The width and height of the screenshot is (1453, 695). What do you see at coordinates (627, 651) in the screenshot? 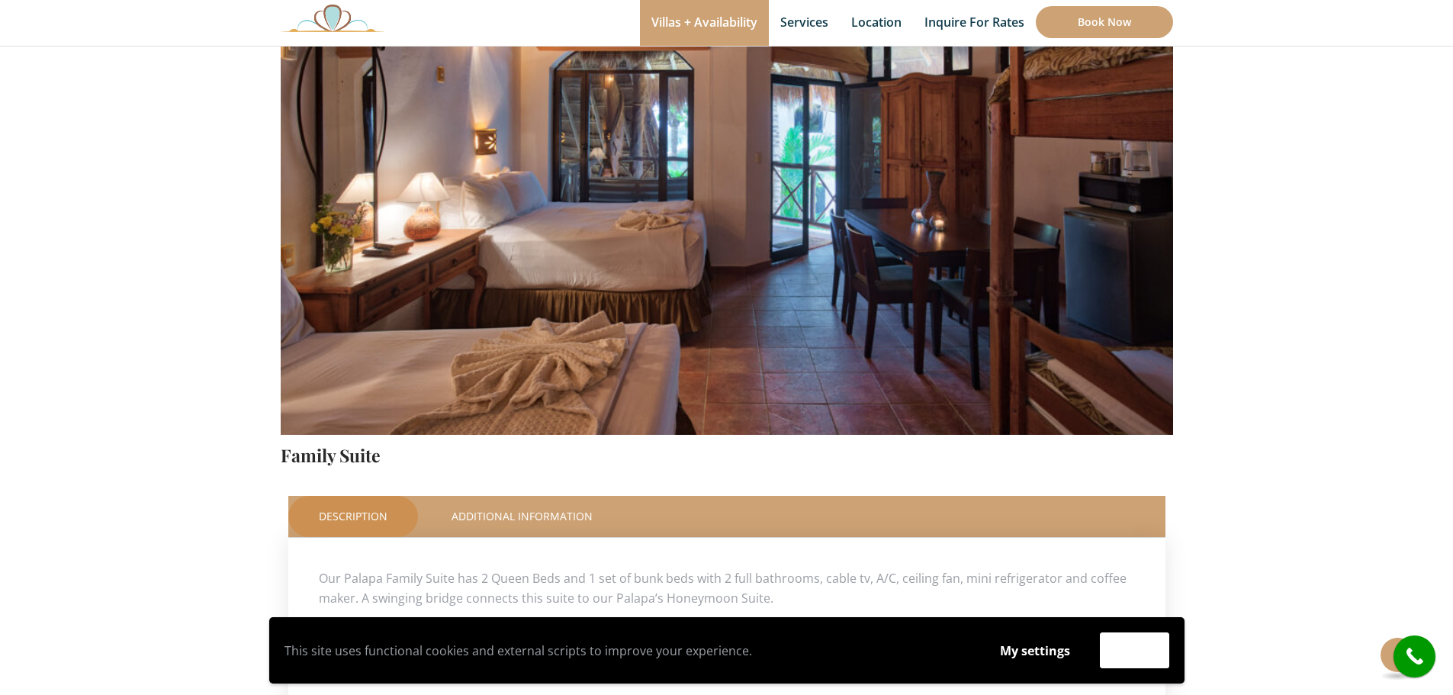
I see `p: This site uses functional cookies and external scripts to improve your experience.` at bounding box center [627, 651].